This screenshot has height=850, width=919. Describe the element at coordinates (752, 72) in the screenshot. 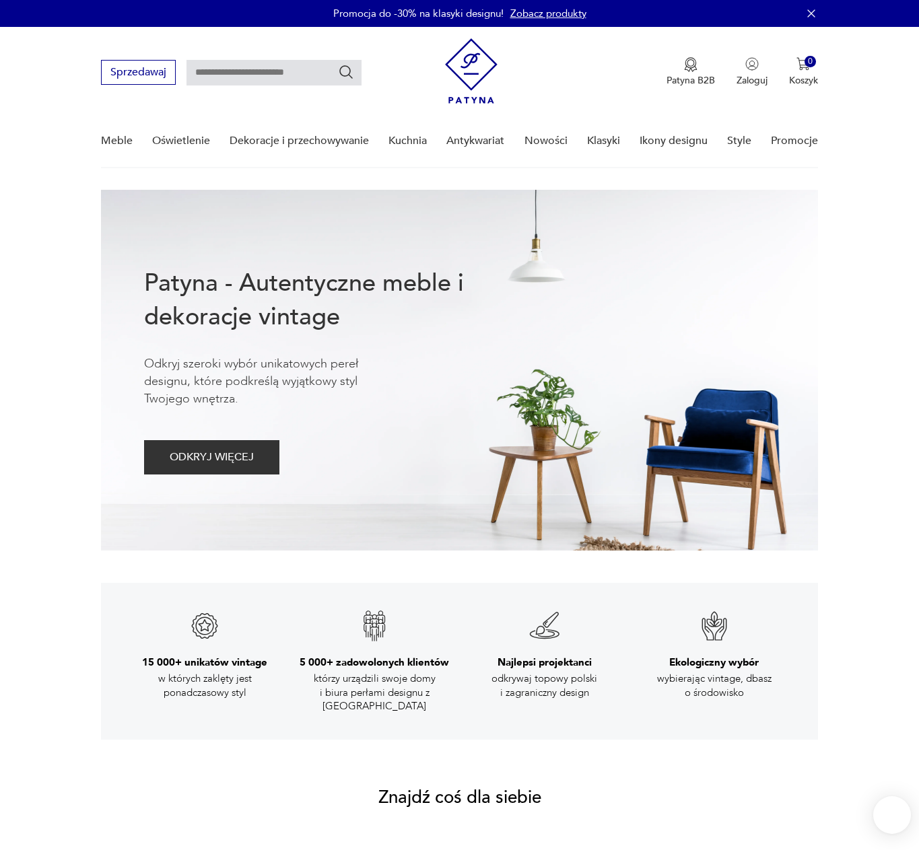

I see `button: Zaloguj` at that location.